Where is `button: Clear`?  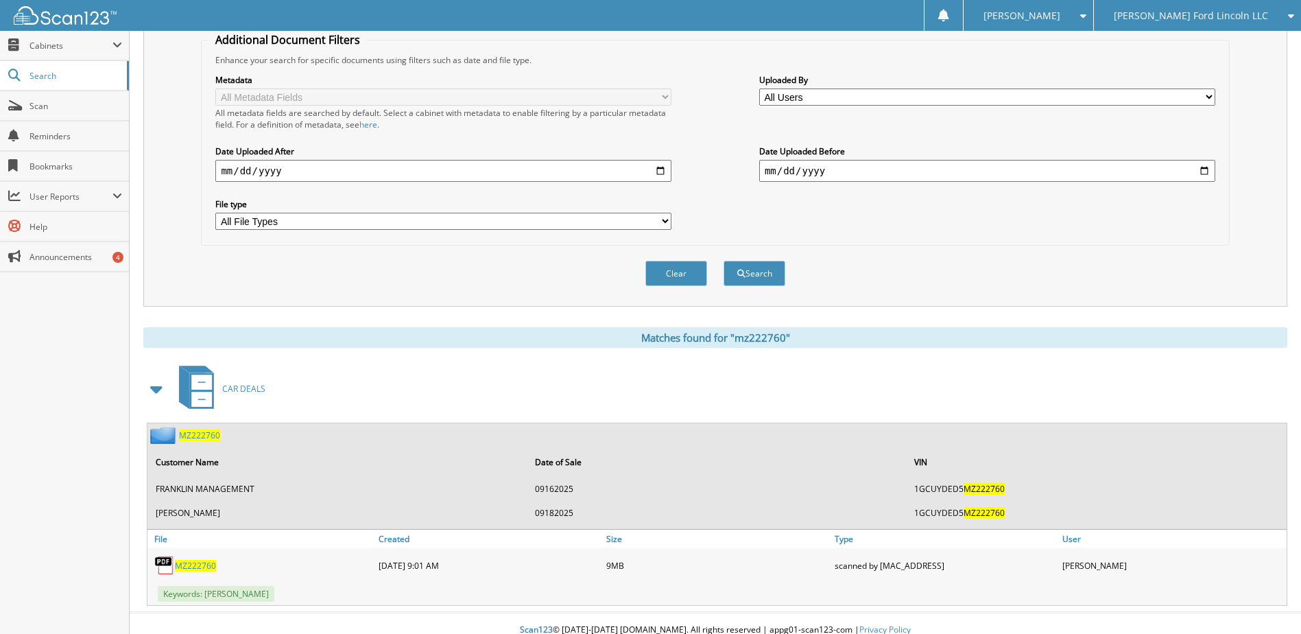 button: Clear is located at coordinates (676, 273).